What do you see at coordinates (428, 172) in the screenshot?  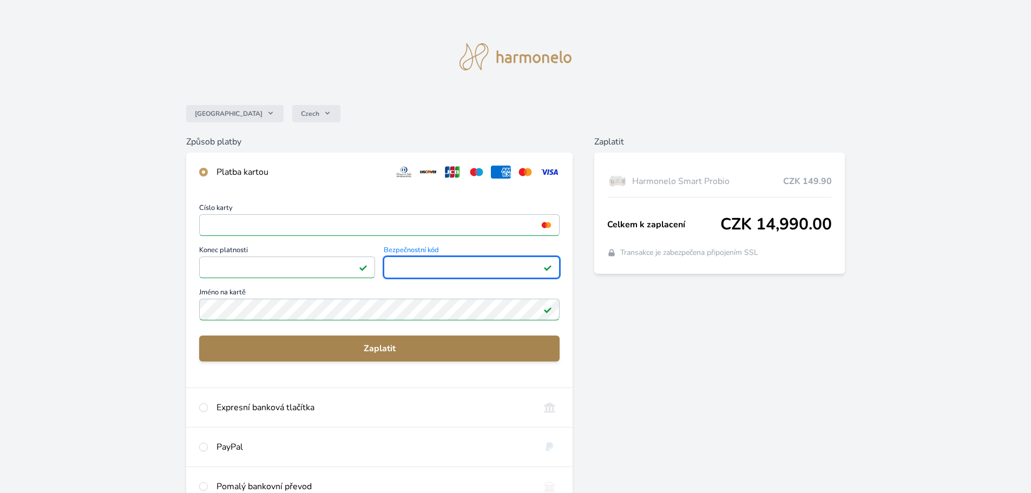 I see `img: discover.svg` at bounding box center [428, 172].